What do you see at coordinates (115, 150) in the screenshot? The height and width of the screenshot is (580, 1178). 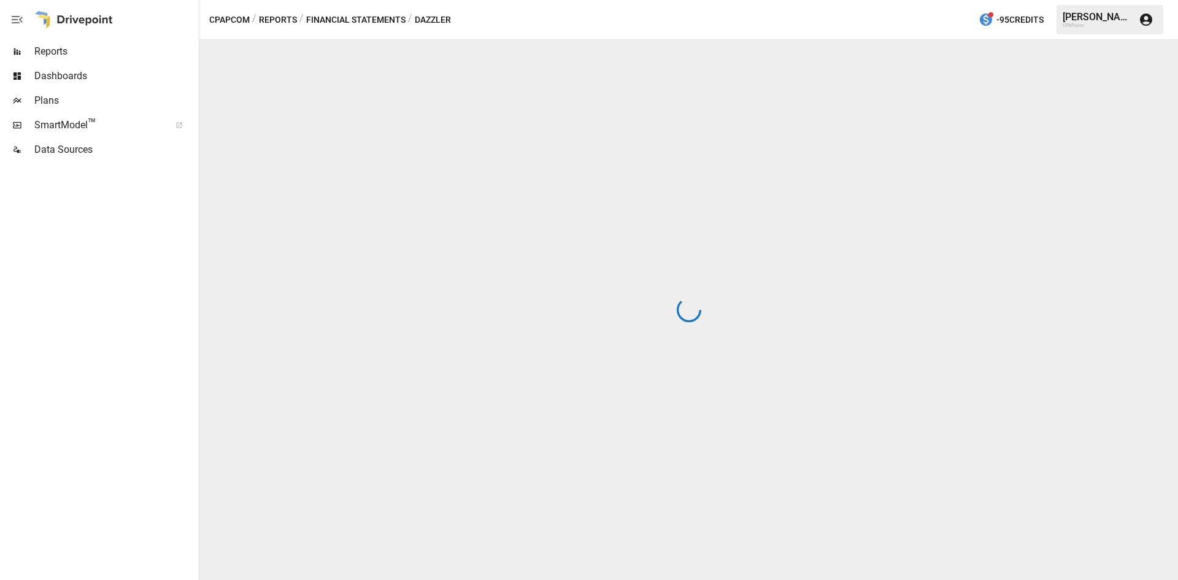 I see `span: Data Sources` at bounding box center [115, 150].